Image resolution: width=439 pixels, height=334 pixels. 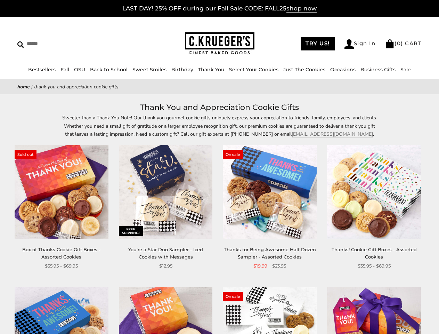 What do you see at coordinates (182, 70) in the screenshot?
I see `a: Birthday` at bounding box center [182, 70].